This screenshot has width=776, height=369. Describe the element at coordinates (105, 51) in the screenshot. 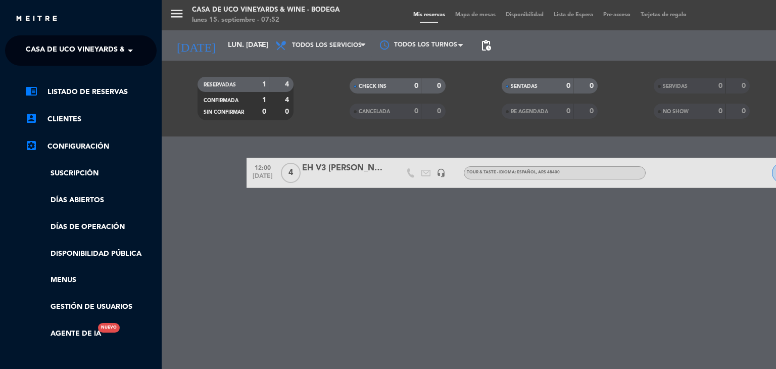

I see `span: Casa de Uco Vineyards & Wine - Bodega` at that location.